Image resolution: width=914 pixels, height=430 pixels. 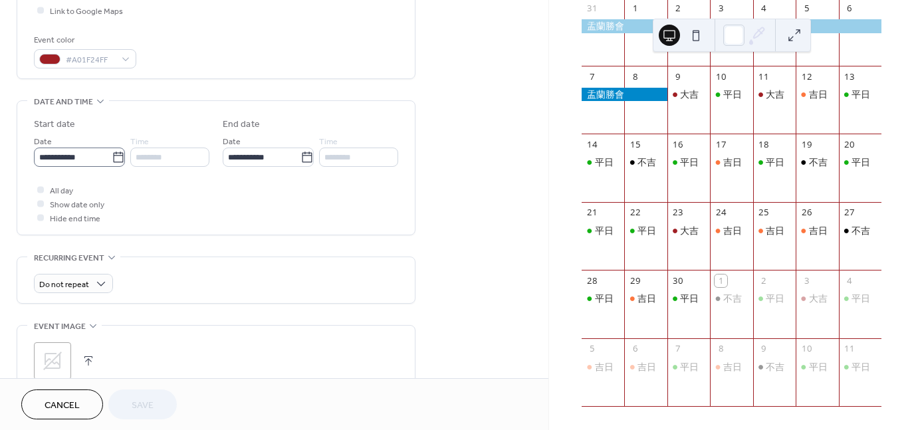 I want to click on div: 5, so click(x=592, y=349).